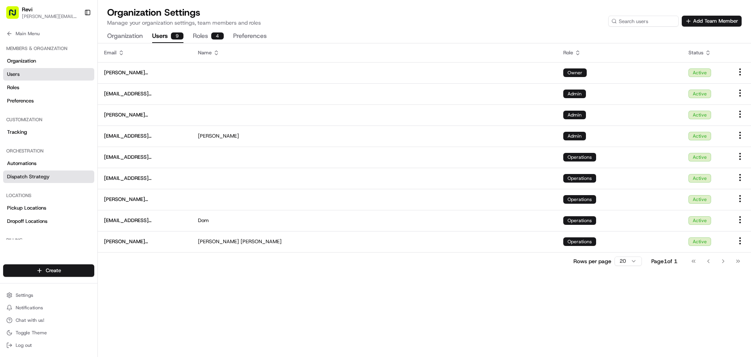 Image resolution: width=751 pixels, height=357 pixels. I want to click on p: Manage your organization settings, team members and roles, so click(184, 23).